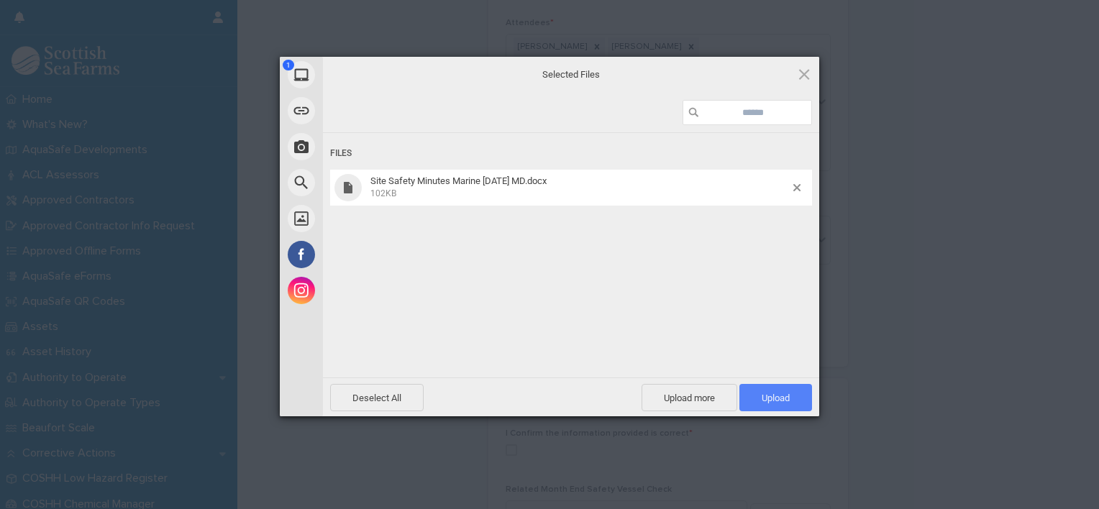 The height and width of the screenshot is (509, 1099). Describe the element at coordinates (377, 398) in the screenshot. I see `span: Deselect All` at that location.